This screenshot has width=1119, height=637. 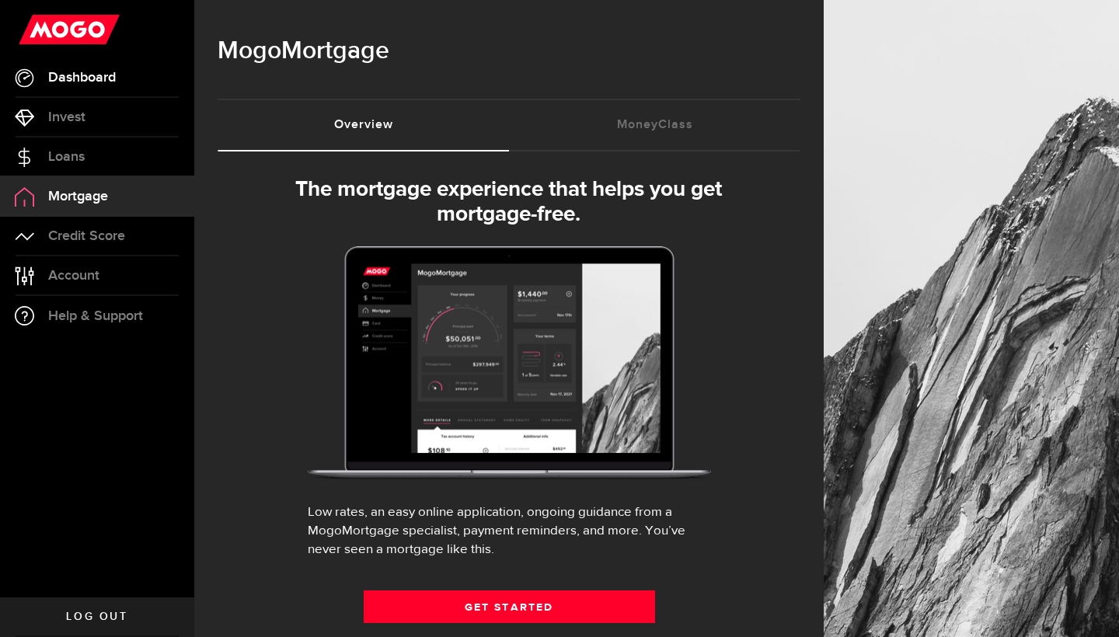 I want to click on span: Log out, so click(x=96, y=617).